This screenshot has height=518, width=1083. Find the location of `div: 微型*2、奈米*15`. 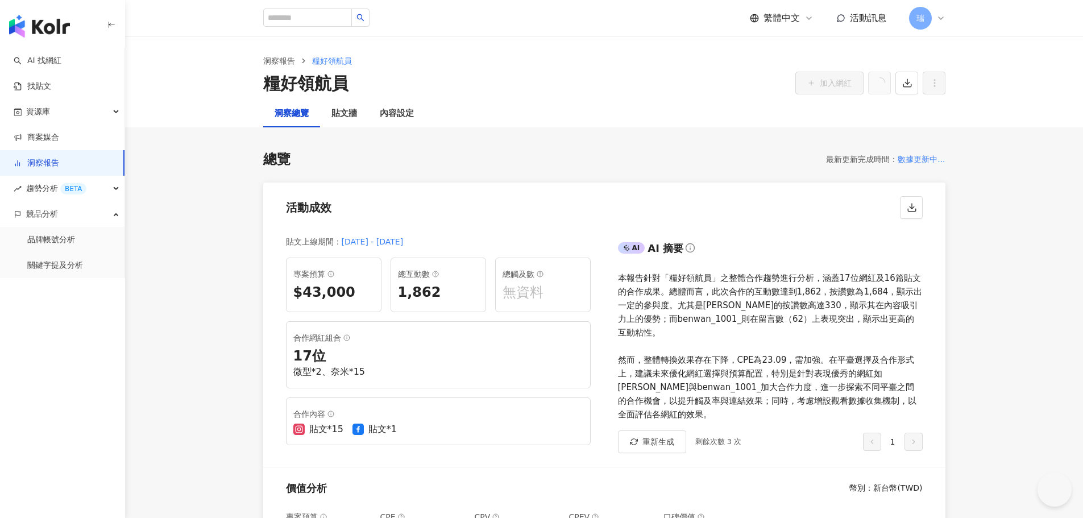

div: 微型*2、奈米*15 is located at coordinates (438, 372).